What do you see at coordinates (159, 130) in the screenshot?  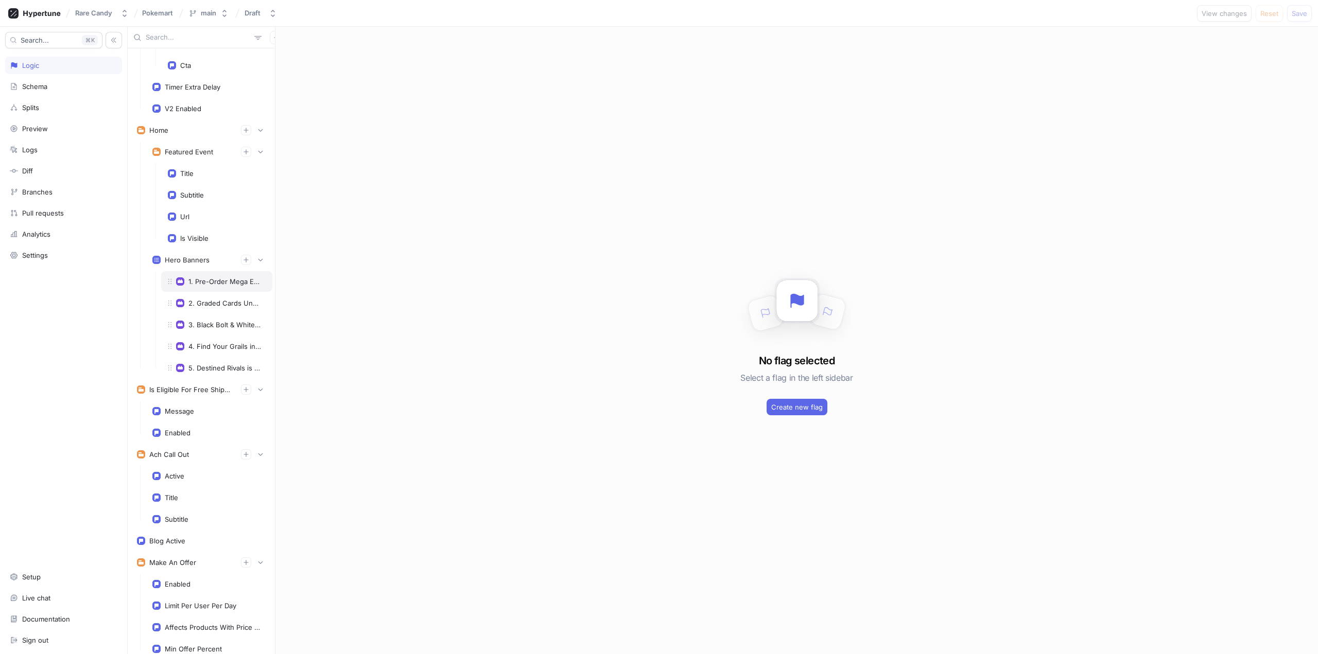 I see `div: Home` at bounding box center [159, 130].